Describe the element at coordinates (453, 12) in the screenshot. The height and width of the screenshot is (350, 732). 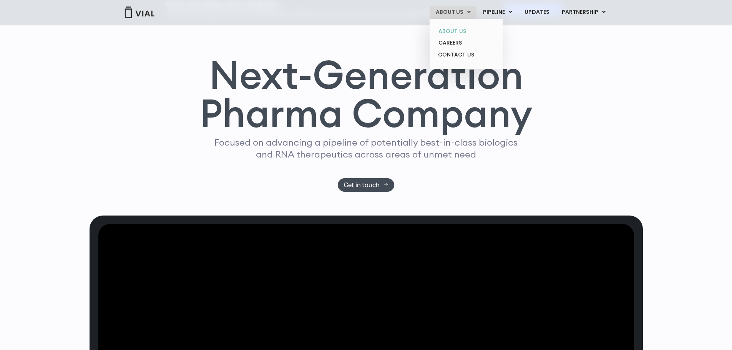
I see `a: ABOUT USMenu Toggle` at that location.